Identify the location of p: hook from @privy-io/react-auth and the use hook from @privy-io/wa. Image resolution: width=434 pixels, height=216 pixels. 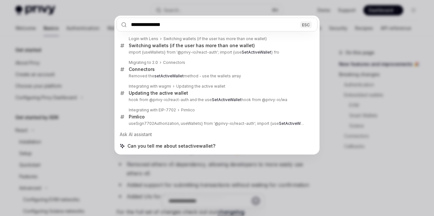
(216, 100).